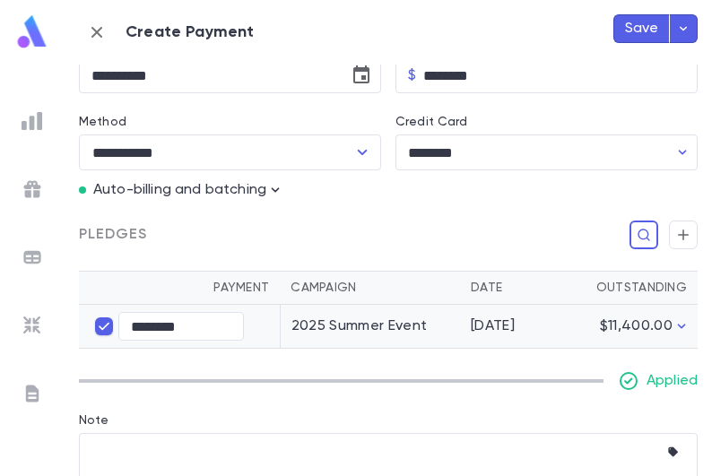  Describe the element at coordinates (511, 288) in the screenshot. I see `th: Date` at that location.